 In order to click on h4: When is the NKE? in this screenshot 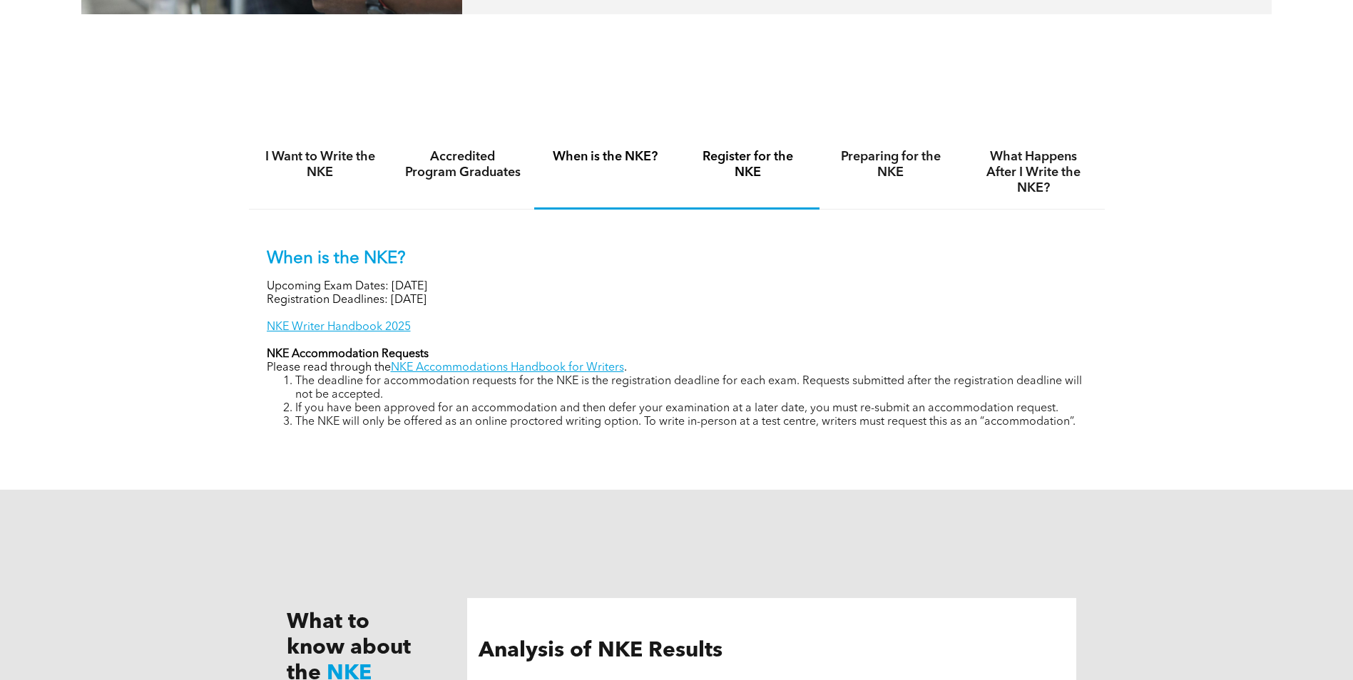, I will do `click(606, 157)`.